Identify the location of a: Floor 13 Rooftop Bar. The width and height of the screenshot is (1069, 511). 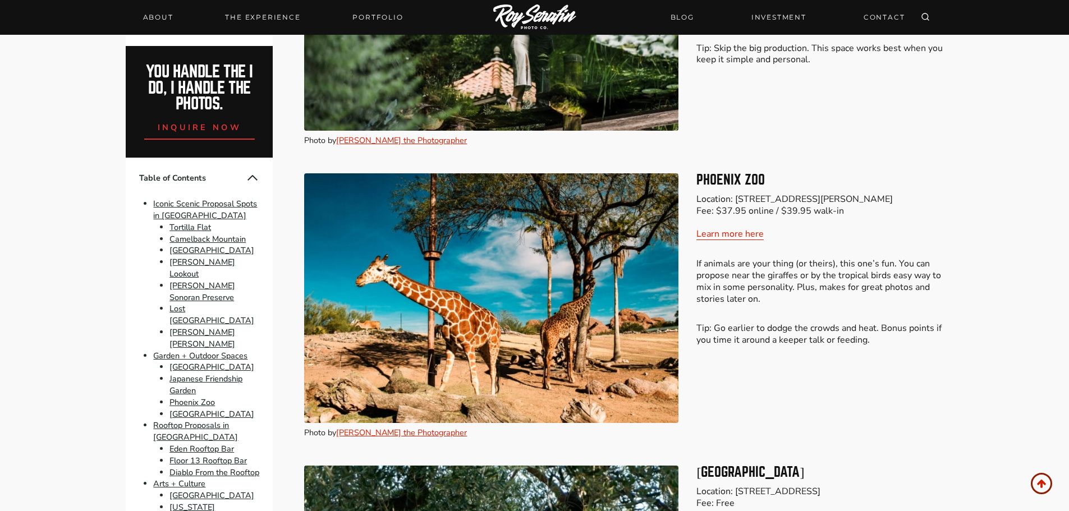
(208, 461).